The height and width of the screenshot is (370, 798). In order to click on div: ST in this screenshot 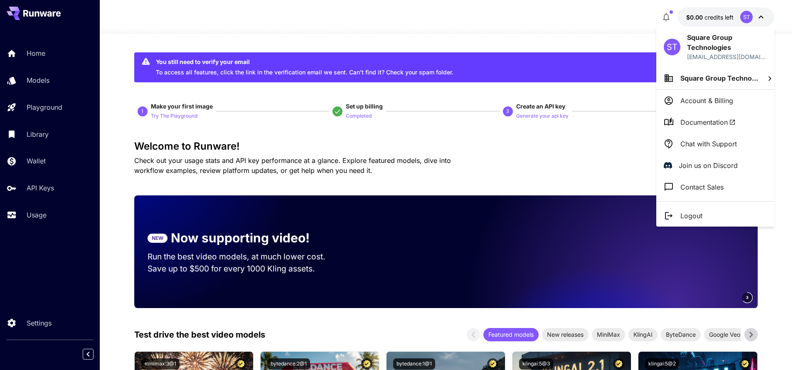, I will do `click(672, 47)`.